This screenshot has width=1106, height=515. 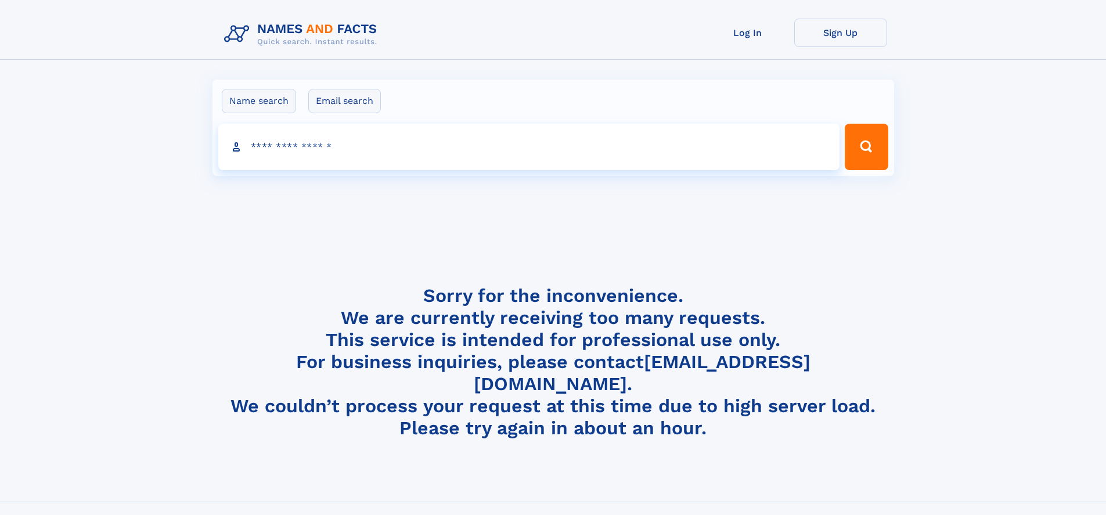 I want to click on img: Logo Names and Facts, so click(x=303, y=34).